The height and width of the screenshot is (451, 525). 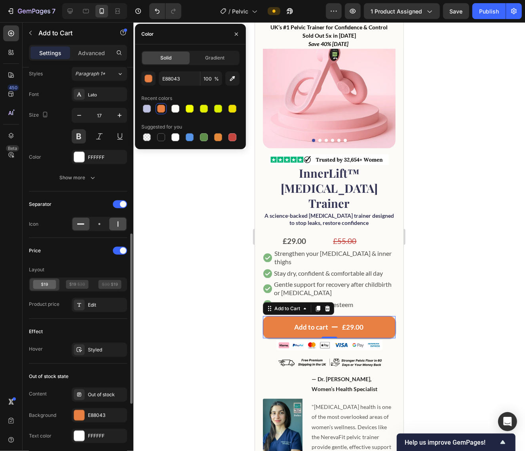 I want to click on div: Font, so click(x=34, y=94).